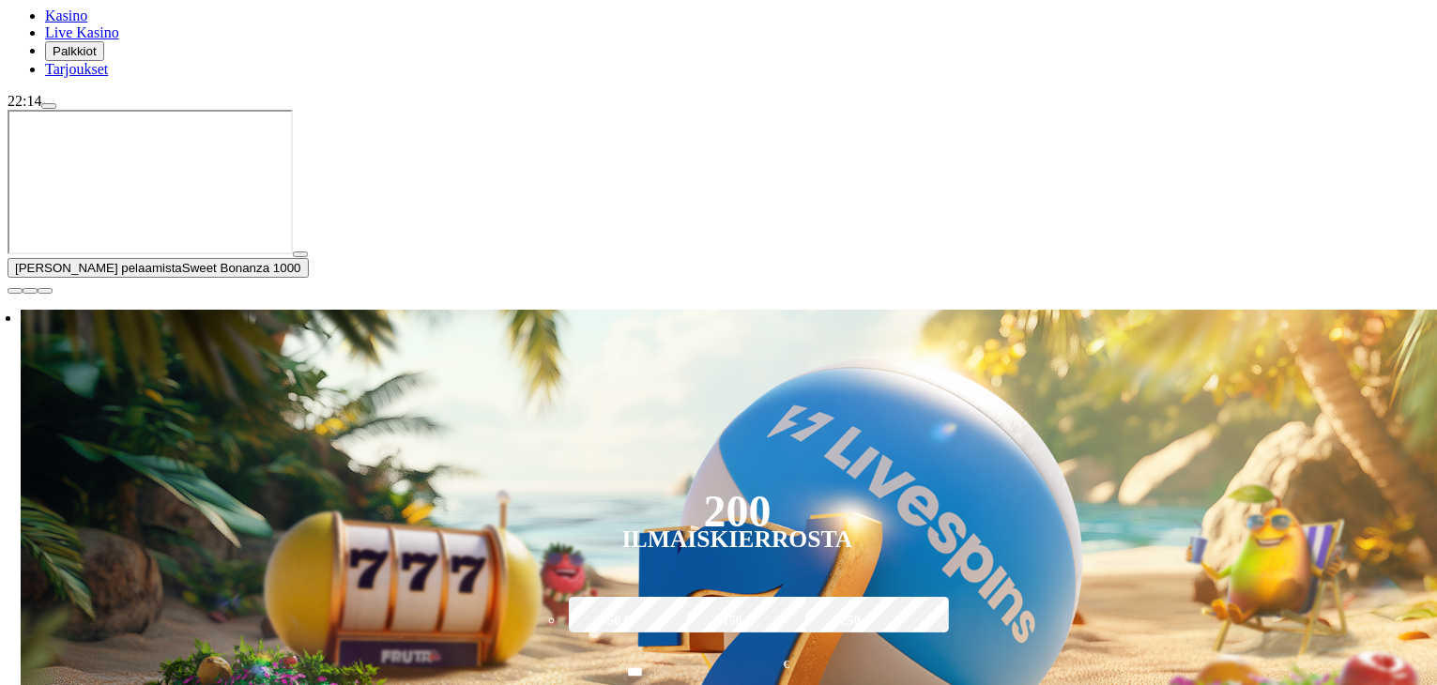 Image resolution: width=1437 pixels, height=685 pixels. What do you see at coordinates (82, 32) in the screenshot?
I see `span: Live Kasino` at bounding box center [82, 32].